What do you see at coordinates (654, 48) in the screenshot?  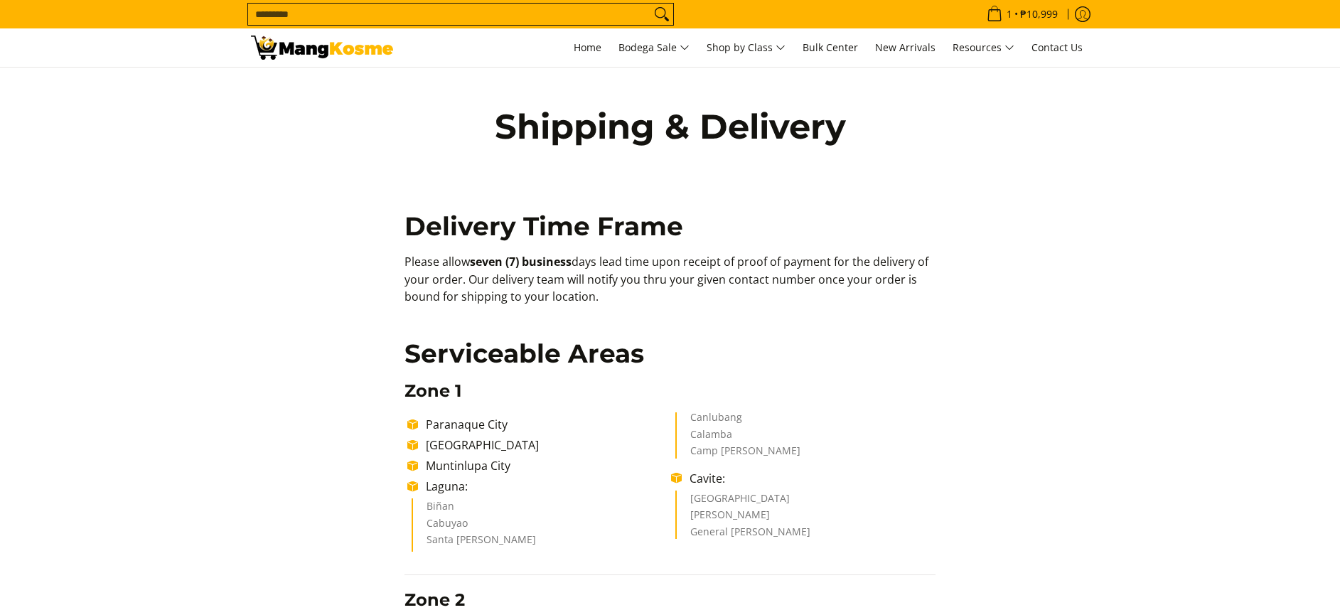 I see `a: Bodega Sale` at bounding box center [654, 48].